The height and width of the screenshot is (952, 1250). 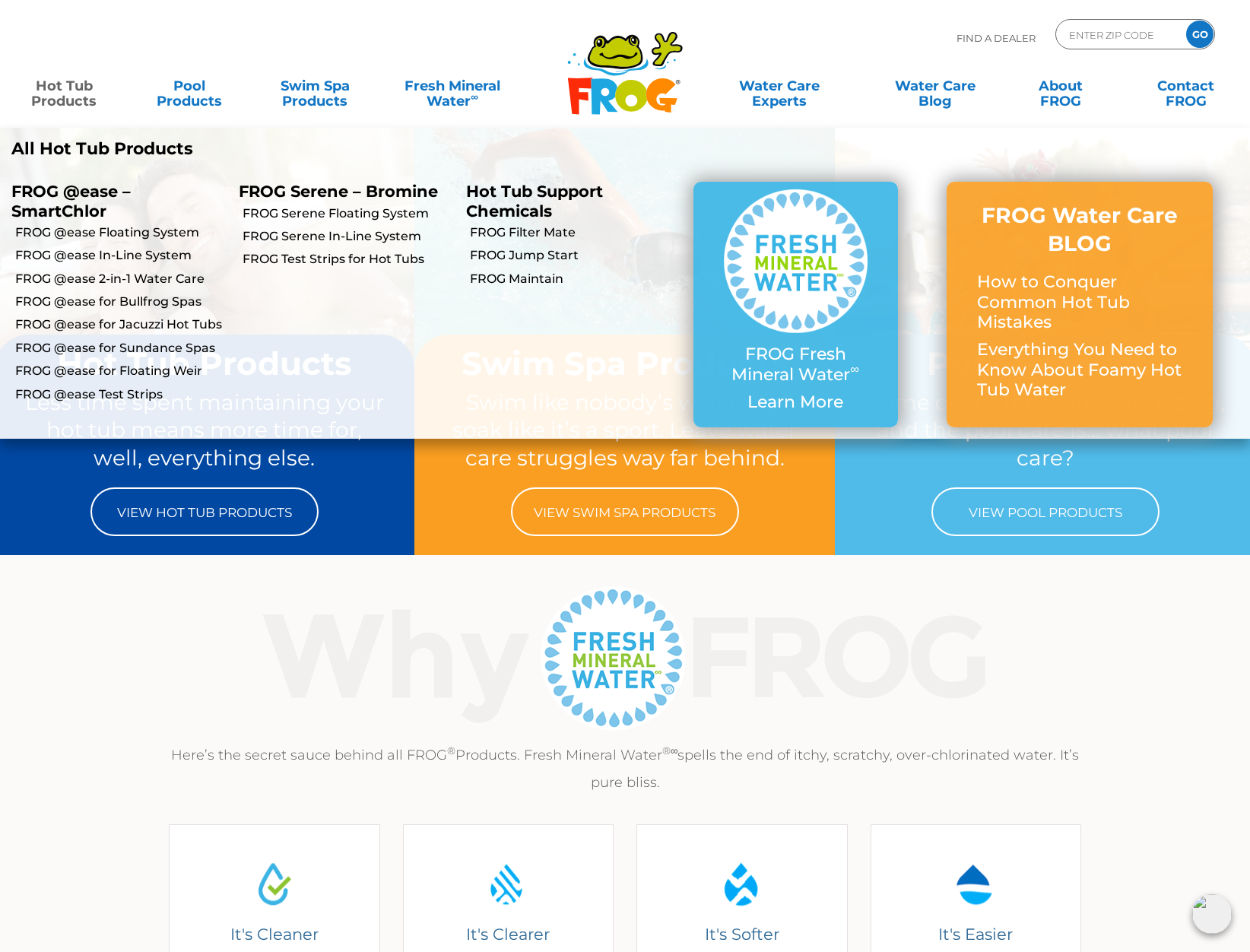 I want to click on h4: It's Softer, so click(x=742, y=933).